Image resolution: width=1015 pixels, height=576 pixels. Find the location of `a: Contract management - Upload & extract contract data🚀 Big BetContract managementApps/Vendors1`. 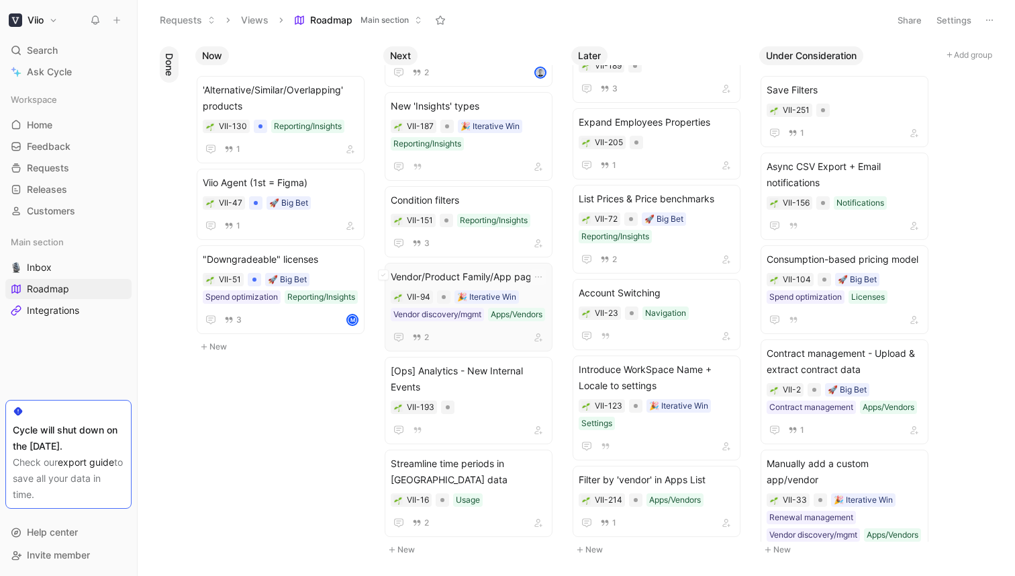

a: Contract management - Upload & extract contract data🚀 Big BetContract managementApps/Vendors1 is located at coordinates (845, 392).